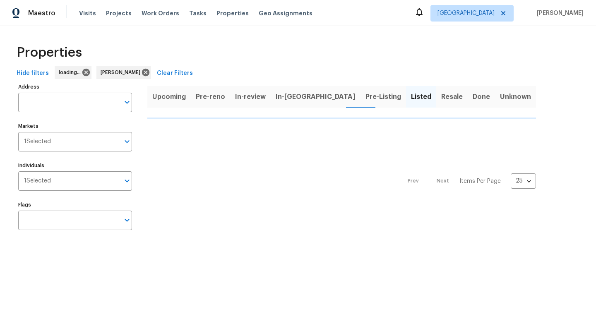  What do you see at coordinates (75, 205) in the screenshot?
I see `label: Flags` at bounding box center [75, 205].